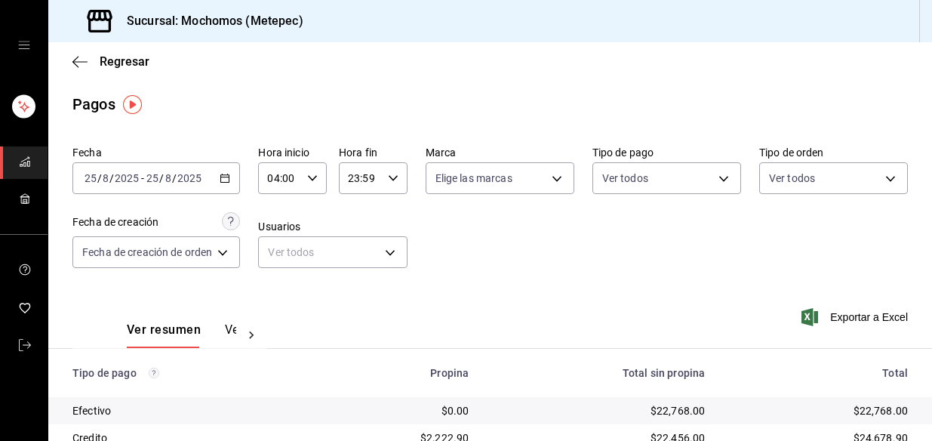 The width and height of the screenshot is (932, 441). Describe the element at coordinates (154, 373) in the screenshot. I see `svg: Los pagos realizados con Pay y otras terminales son montos brutos.` at that location.